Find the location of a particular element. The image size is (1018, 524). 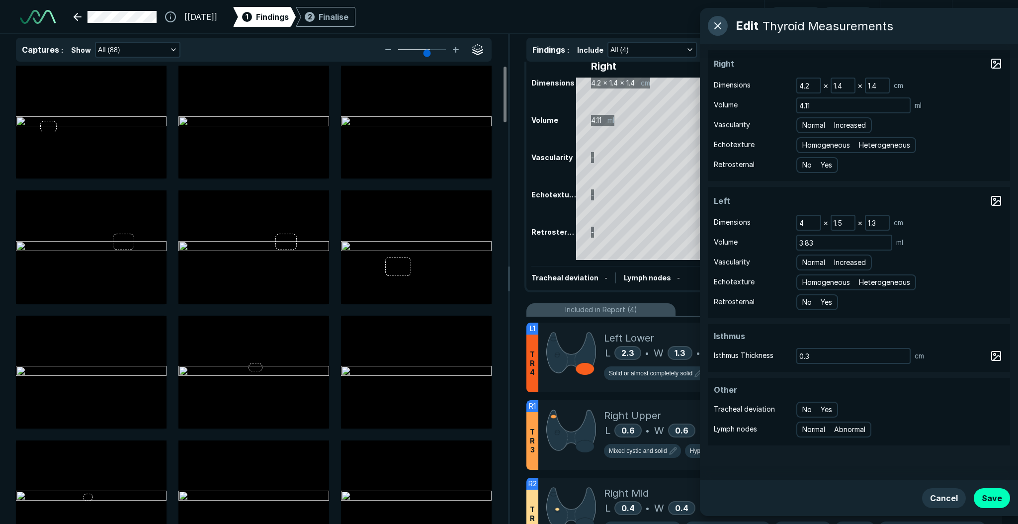

span: L1 is located at coordinates (532, 329).